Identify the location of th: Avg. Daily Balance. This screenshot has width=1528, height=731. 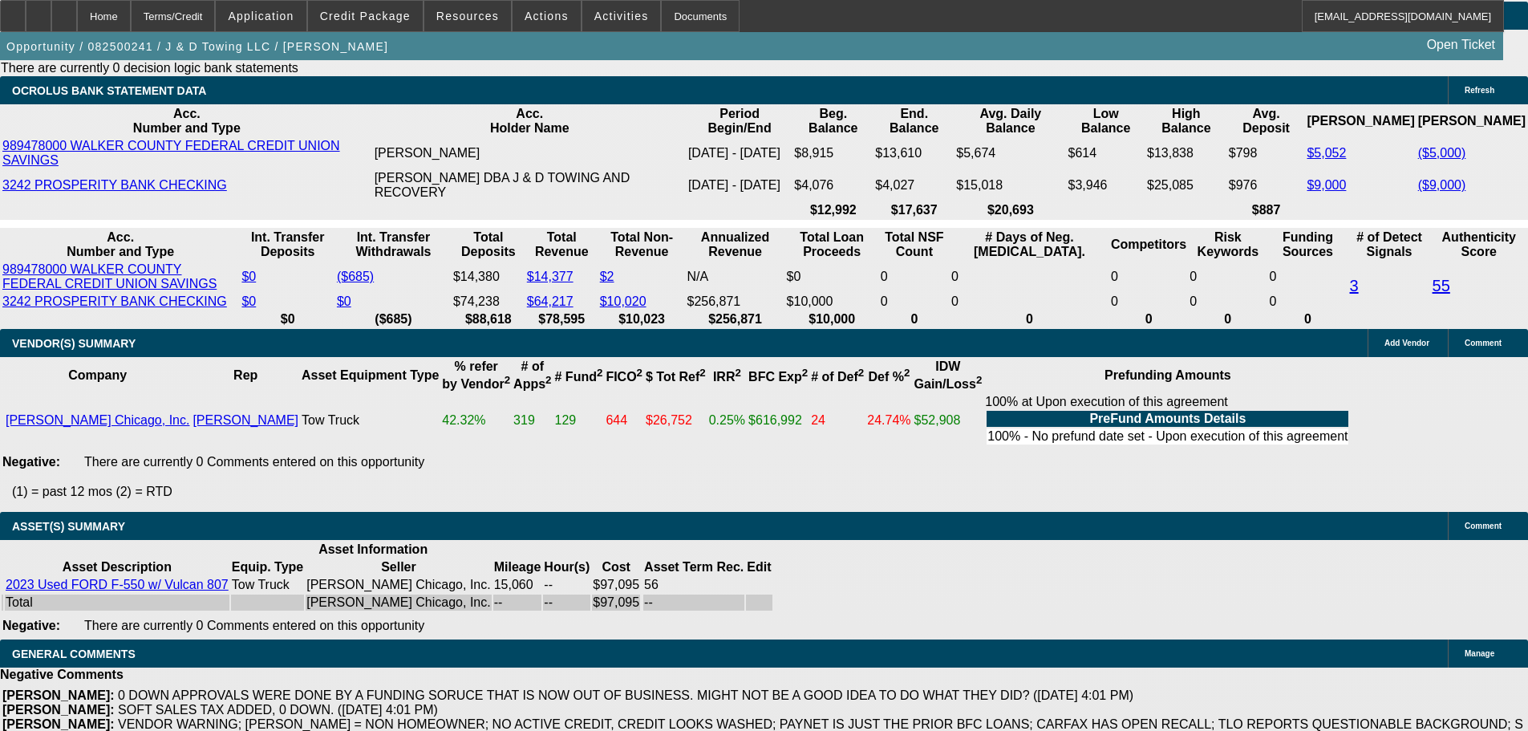
(1010, 121).